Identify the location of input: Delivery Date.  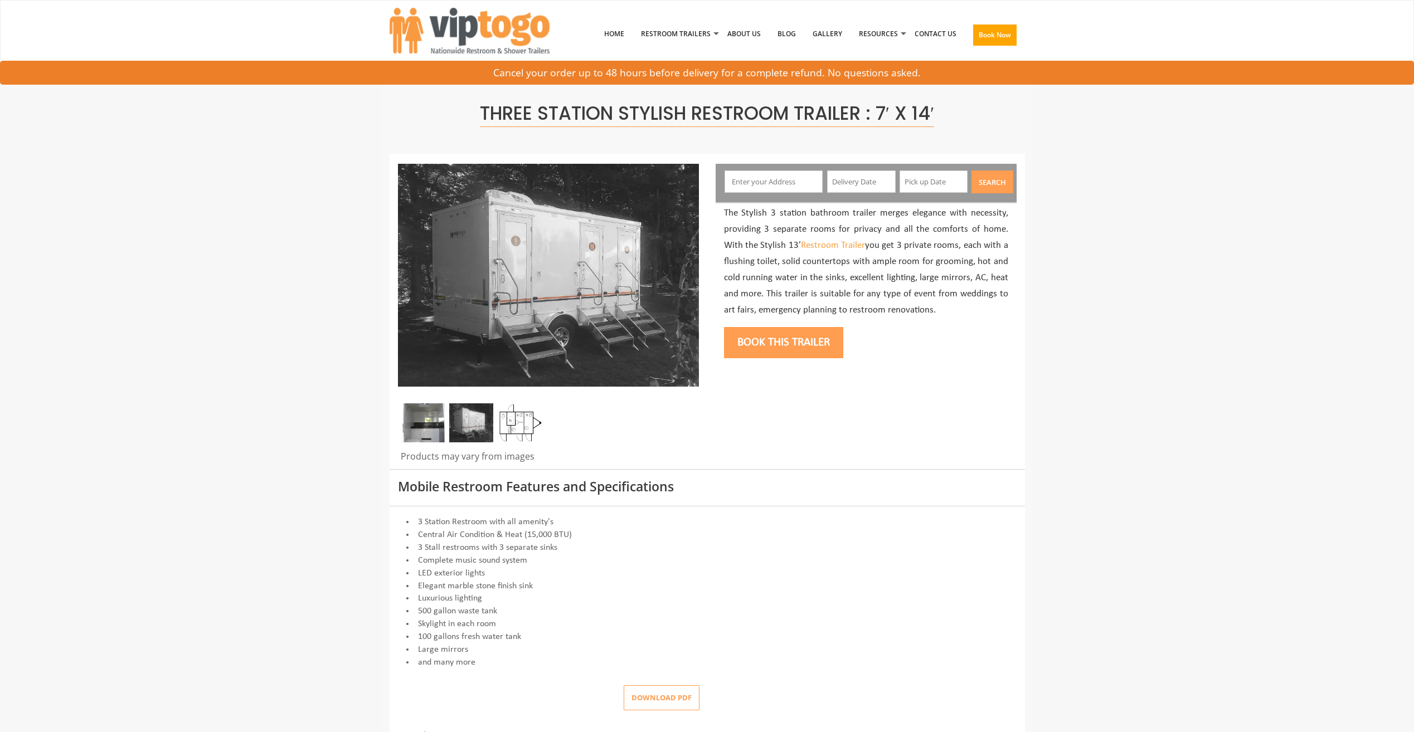
(861, 182).